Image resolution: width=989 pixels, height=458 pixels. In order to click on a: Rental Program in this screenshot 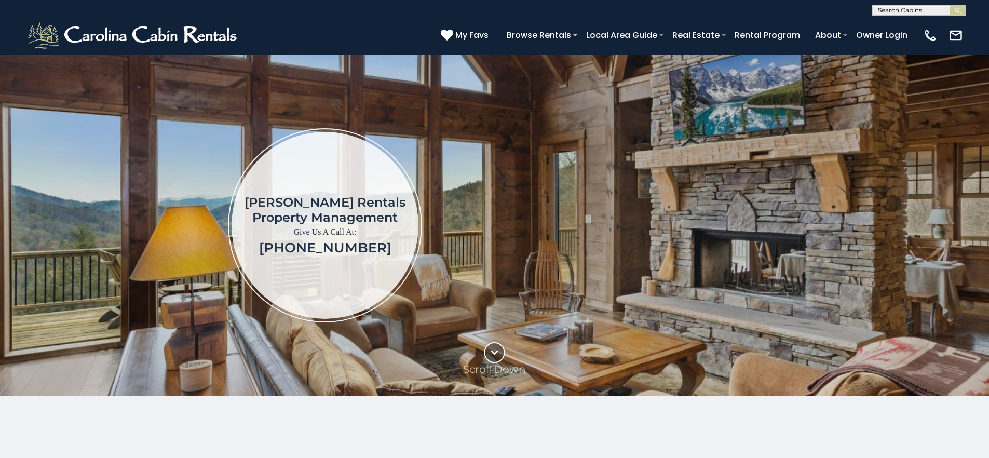, I will do `click(768, 35)`.